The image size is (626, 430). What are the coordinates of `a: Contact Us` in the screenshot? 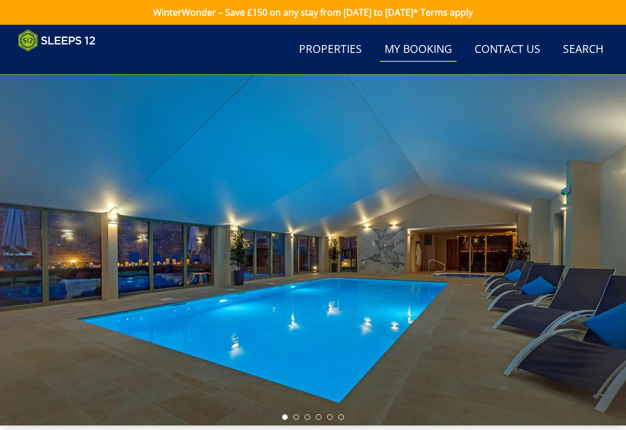 It's located at (507, 50).